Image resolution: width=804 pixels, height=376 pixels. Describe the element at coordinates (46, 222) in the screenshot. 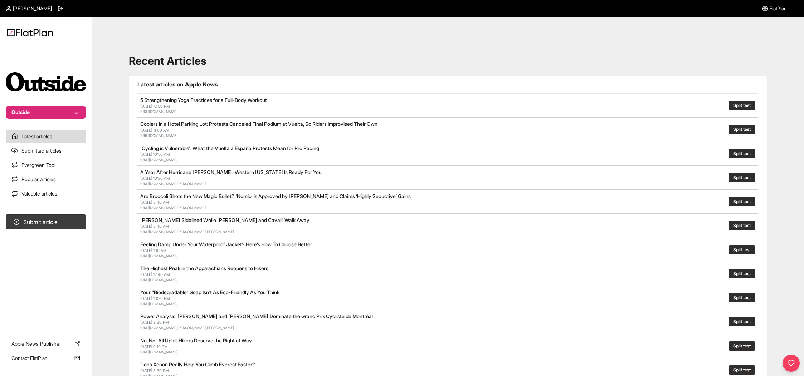

I see `button: Submit article` at that location.